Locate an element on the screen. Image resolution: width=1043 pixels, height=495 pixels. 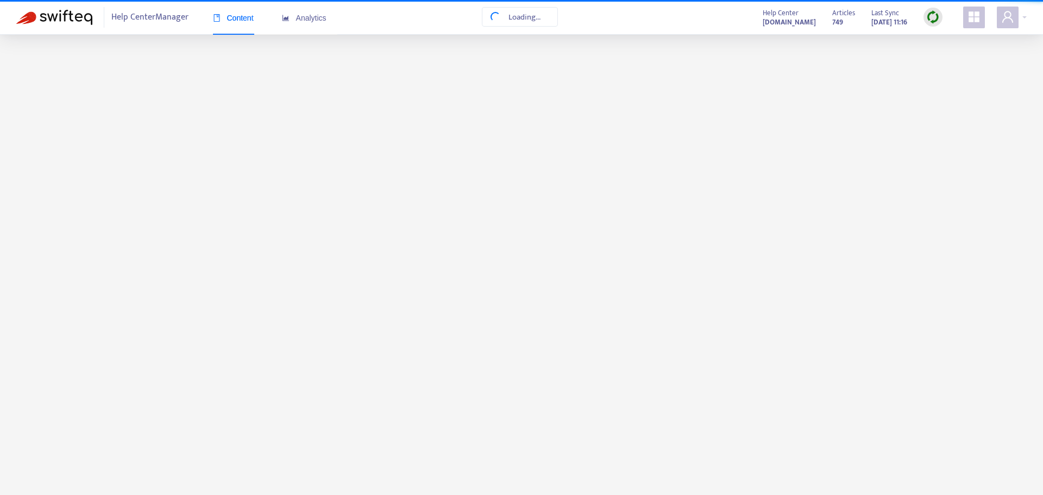
span: user is located at coordinates (1008, 17).